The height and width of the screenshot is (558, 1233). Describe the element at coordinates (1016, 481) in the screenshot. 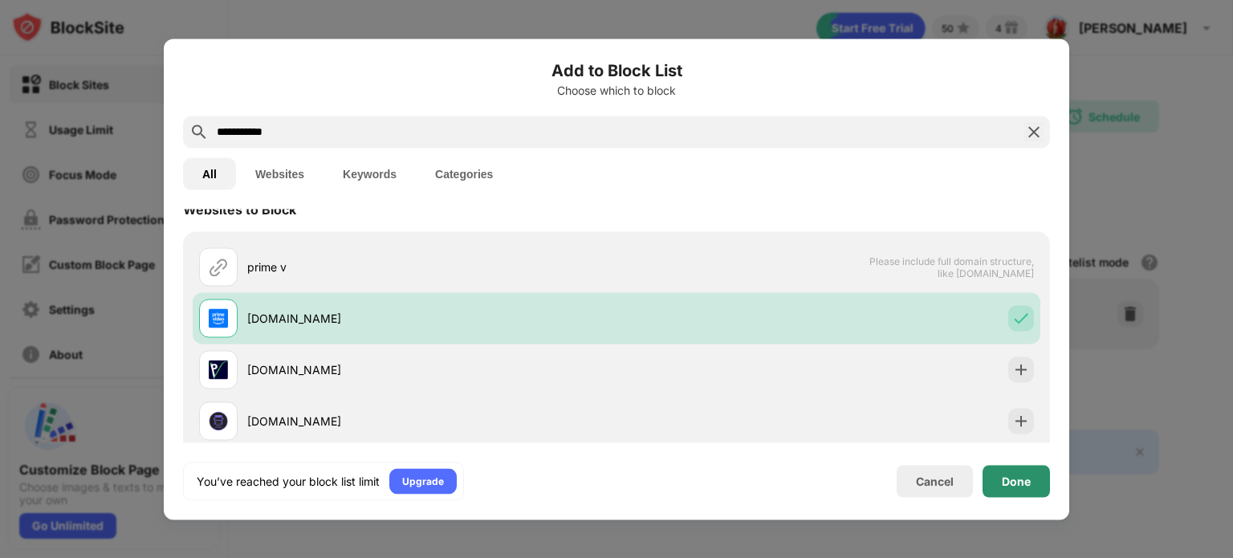

I see `div: Done` at that location.